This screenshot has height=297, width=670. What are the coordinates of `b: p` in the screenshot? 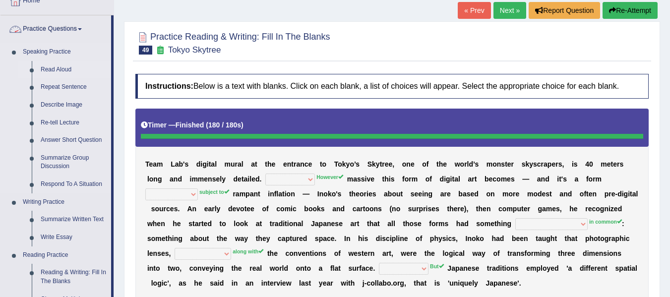 It's located at (607, 194).